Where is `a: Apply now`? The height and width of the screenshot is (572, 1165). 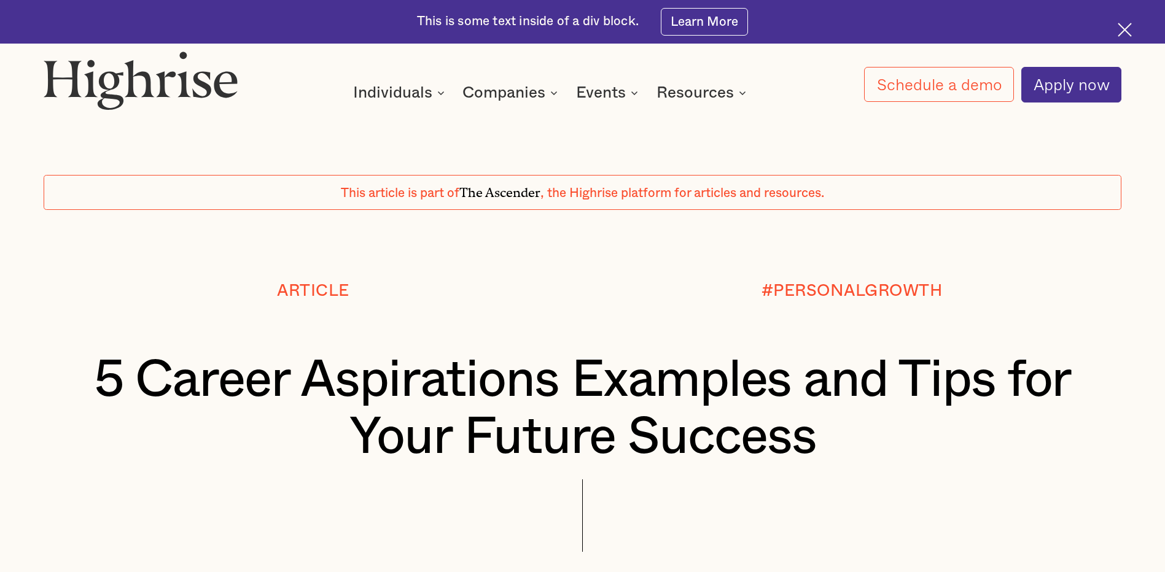 a: Apply now is located at coordinates (1071, 85).